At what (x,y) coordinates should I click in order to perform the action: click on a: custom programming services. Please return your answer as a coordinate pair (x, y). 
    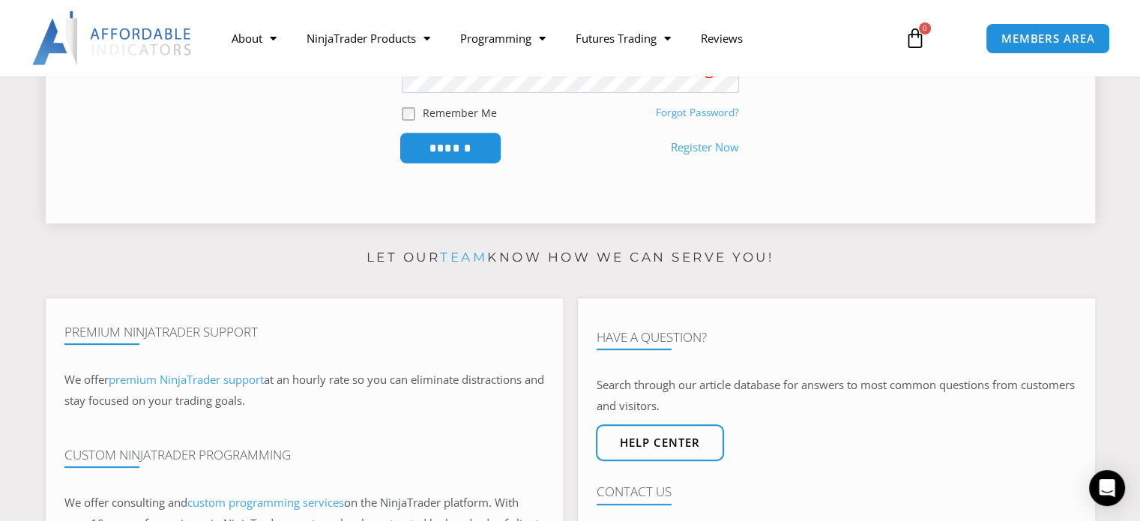
    Looking at the image, I should click on (265, 502).